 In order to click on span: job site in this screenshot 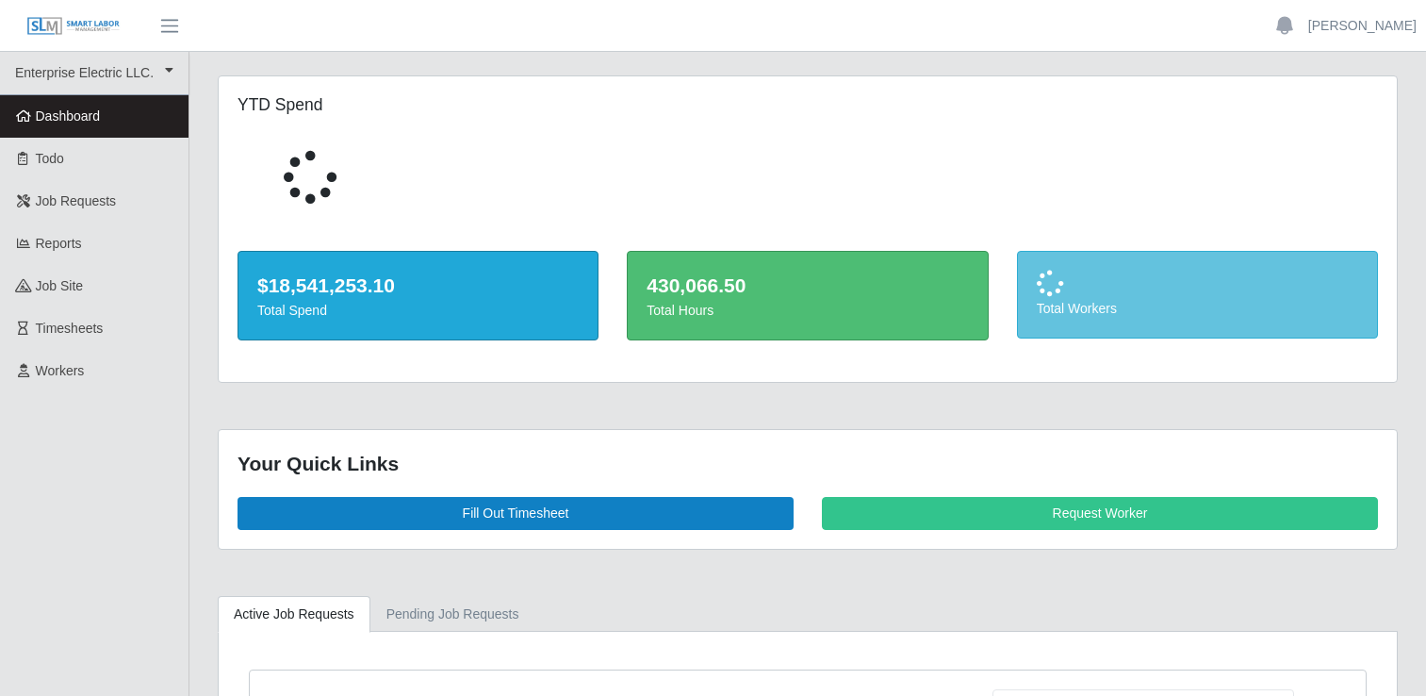, I will do `click(59, 286)`.